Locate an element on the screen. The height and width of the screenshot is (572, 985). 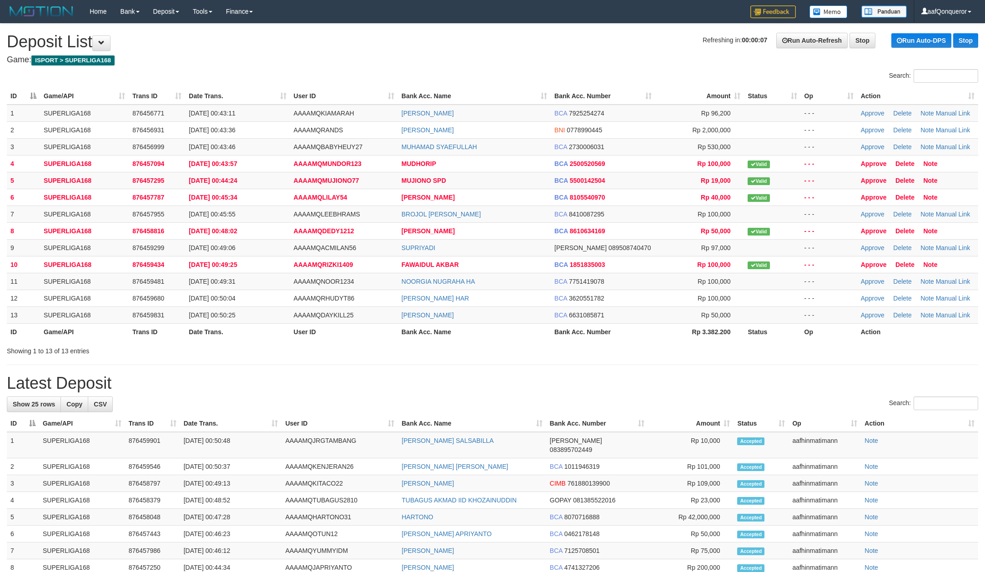
th: Bank Acc. Name: activate to sort column ascending is located at coordinates (472, 424).